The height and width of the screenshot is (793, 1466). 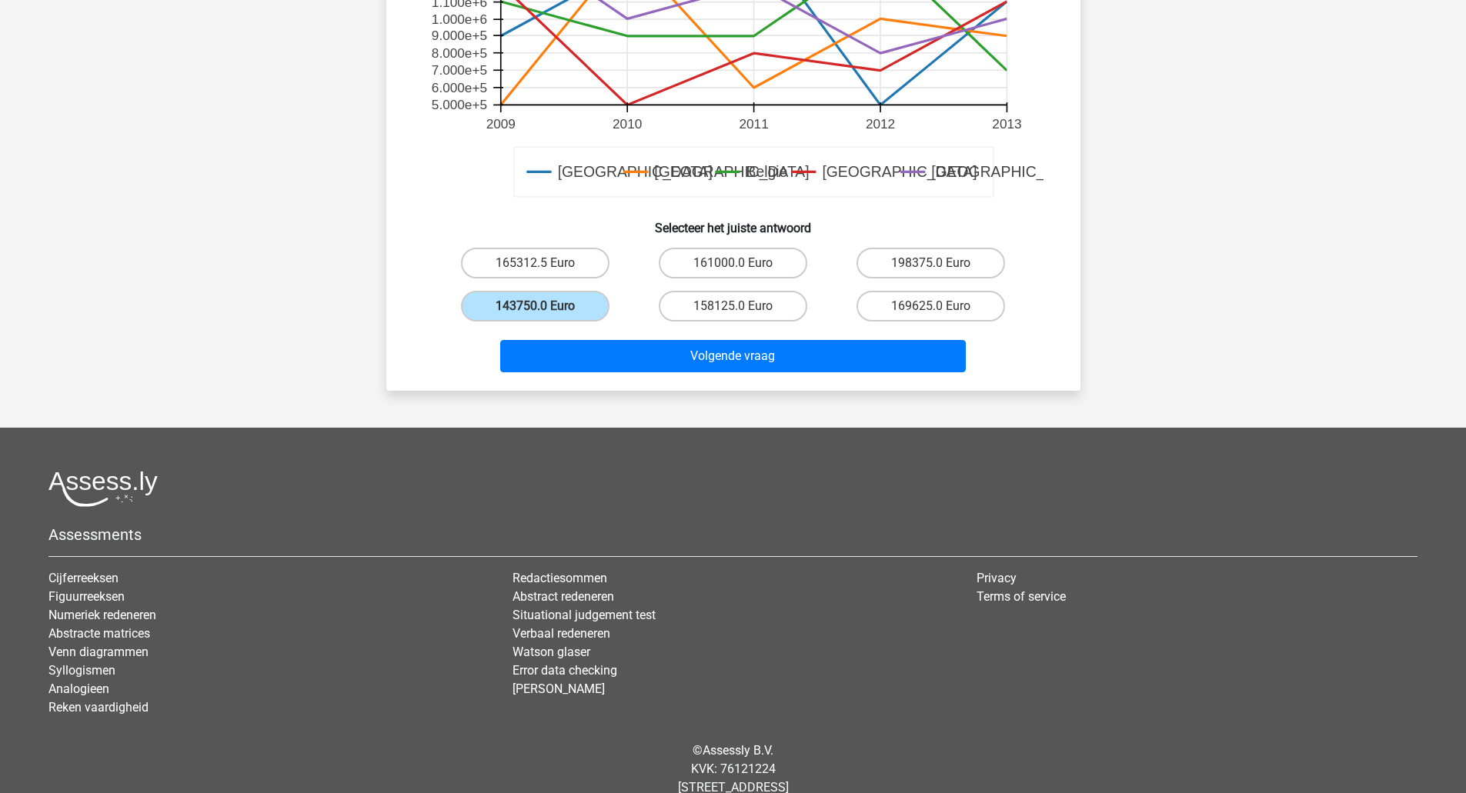 What do you see at coordinates (733, 306) in the screenshot?
I see `label: 158125.0 Euro` at bounding box center [733, 306].